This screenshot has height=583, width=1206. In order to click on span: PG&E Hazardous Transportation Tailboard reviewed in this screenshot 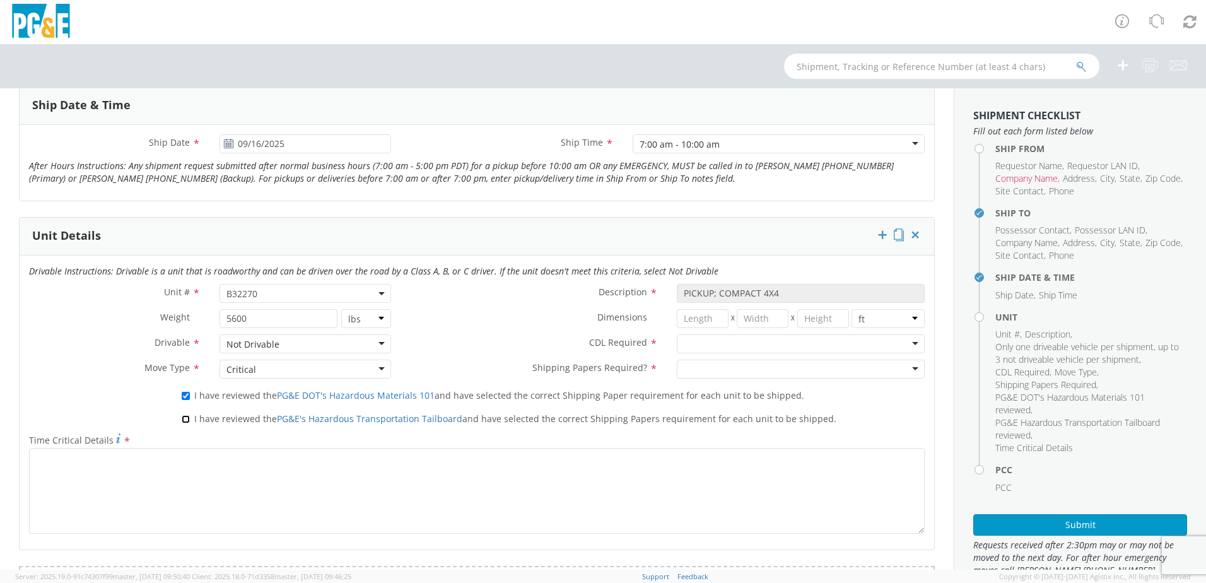, I will do `click(1078, 428)`.